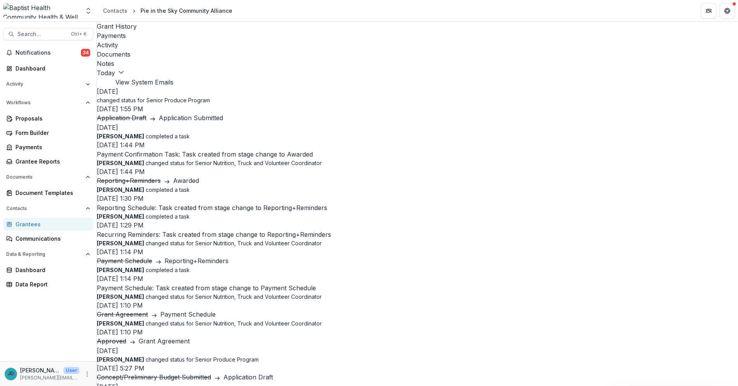 Image resolution: width=738 pixels, height=386 pixels. What do you see at coordinates (41, 11) in the screenshot?
I see `img: Baptist Health Community Health & Well Being logo` at bounding box center [41, 11].